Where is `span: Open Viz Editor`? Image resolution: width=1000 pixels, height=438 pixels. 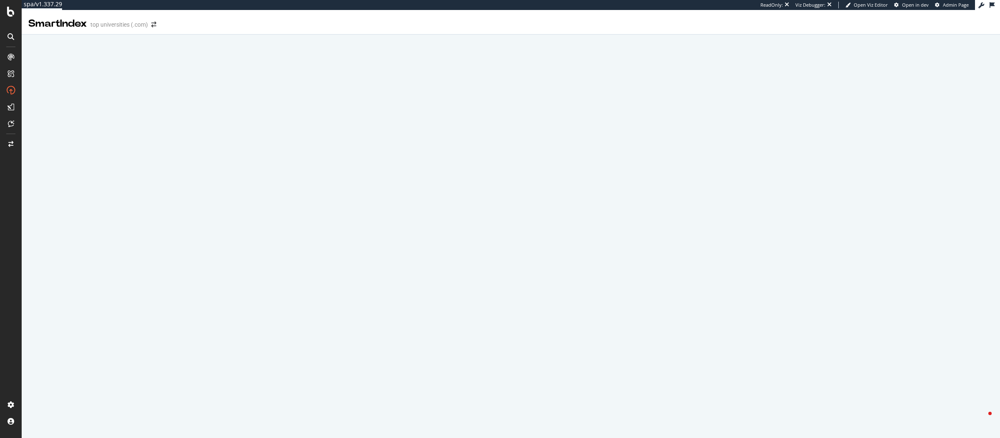 span: Open Viz Editor is located at coordinates (871, 5).